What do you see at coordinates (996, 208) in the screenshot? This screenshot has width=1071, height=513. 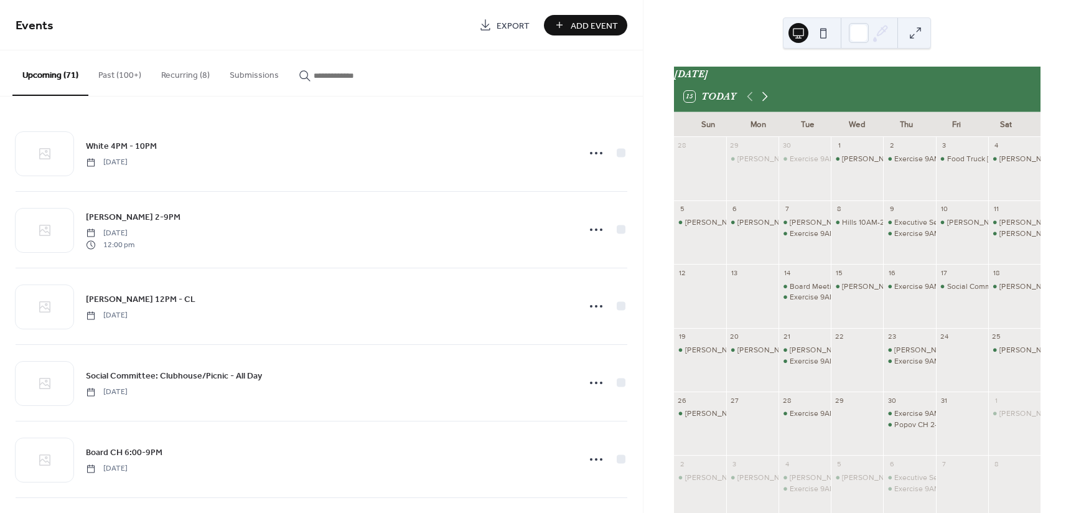 I see `div: 11` at bounding box center [996, 208].